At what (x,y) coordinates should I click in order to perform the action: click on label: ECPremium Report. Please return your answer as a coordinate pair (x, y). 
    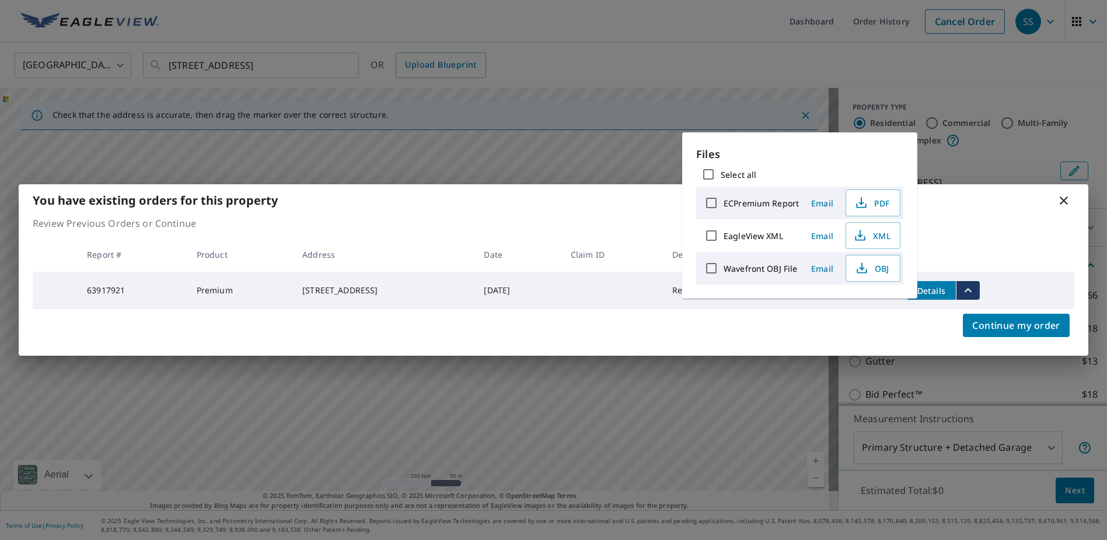
    Looking at the image, I should click on (761, 203).